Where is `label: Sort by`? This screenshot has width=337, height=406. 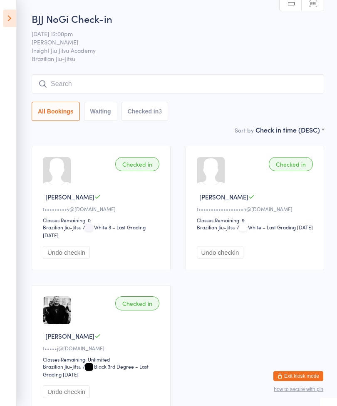 label: Sort by is located at coordinates (244, 130).